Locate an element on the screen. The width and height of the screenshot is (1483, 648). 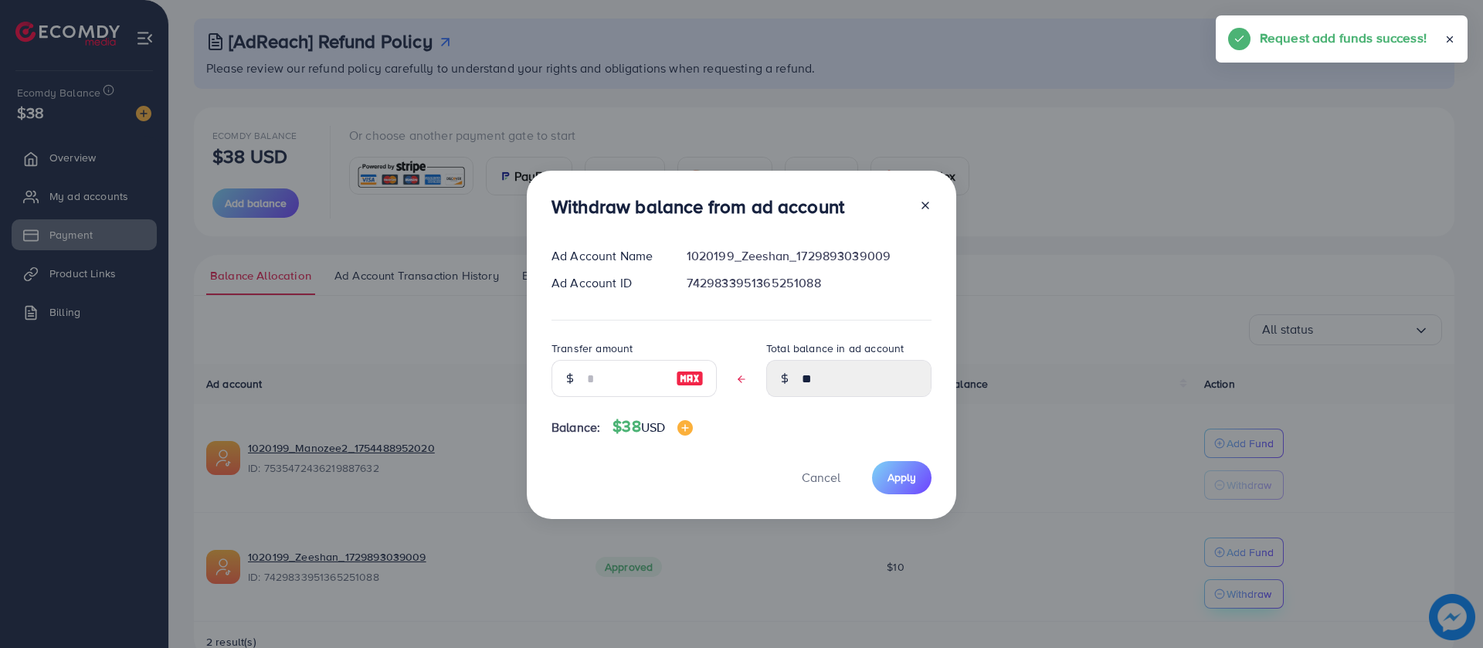
h4: $38 is located at coordinates (653, 426).